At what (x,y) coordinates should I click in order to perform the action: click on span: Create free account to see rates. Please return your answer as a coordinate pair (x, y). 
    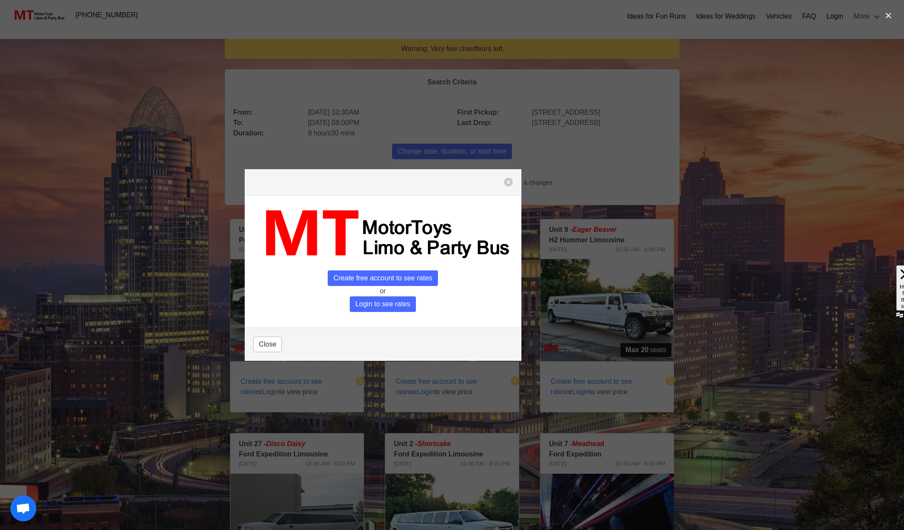
    Looking at the image, I should click on (383, 278).